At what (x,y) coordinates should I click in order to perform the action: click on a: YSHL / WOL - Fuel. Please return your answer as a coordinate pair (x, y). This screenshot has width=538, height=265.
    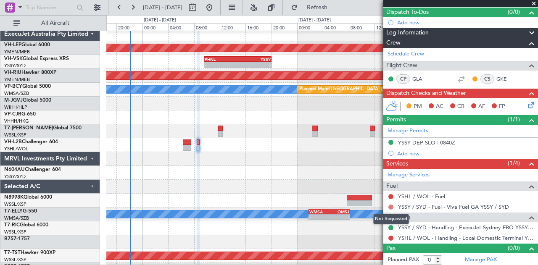
    Looking at the image, I should click on (422, 196).